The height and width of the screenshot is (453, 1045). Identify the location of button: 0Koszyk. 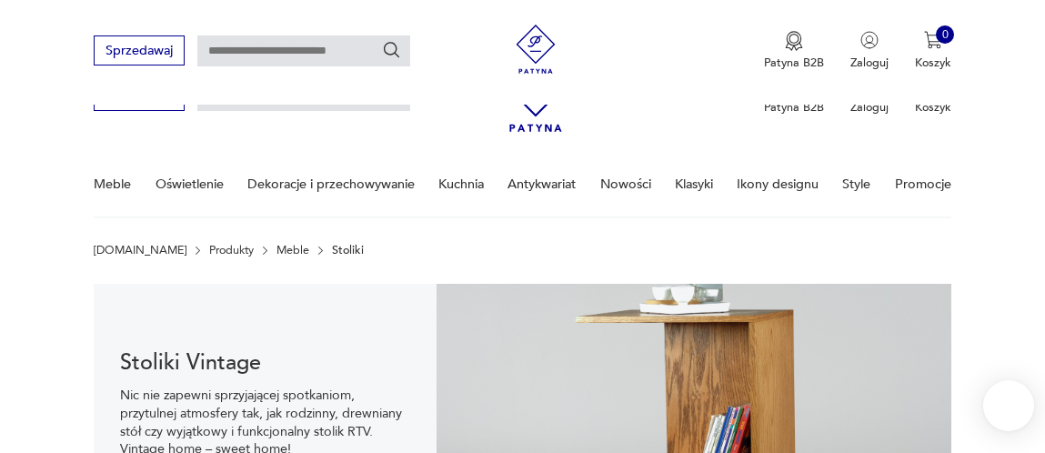
(934, 51).